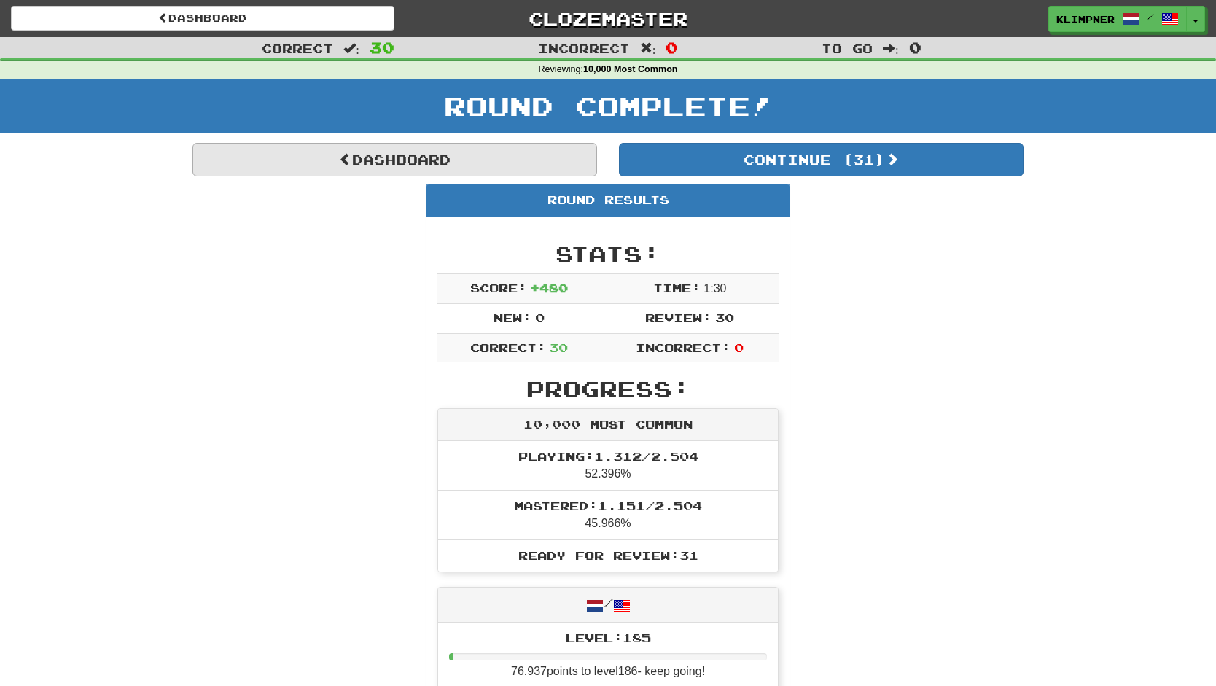 Image resolution: width=1216 pixels, height=686 pixels. Describe the element at coordinates (821, 160) in the screenshot. I see `button: Continue (31)` at that location.